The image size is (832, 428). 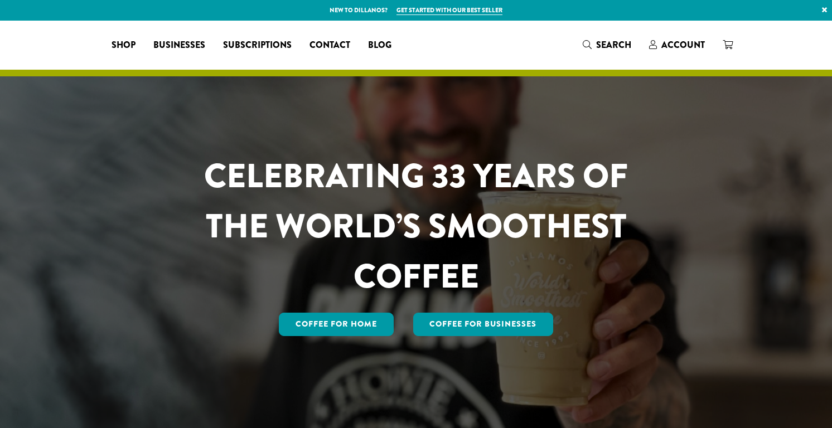 What do you see at coordinates (450, 10) in the screenshot?
I see `a: Get started with our best seller` at bounding box center [450, 10].